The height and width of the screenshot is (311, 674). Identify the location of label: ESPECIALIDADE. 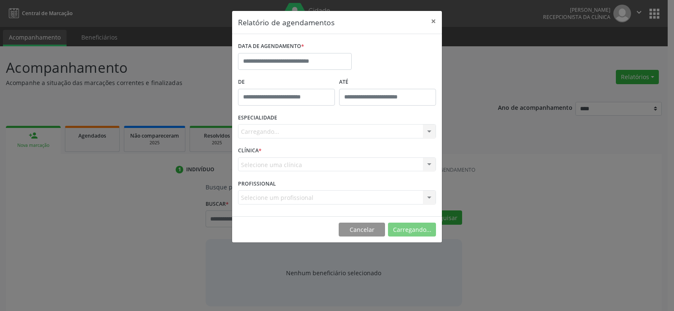
(257, 118).